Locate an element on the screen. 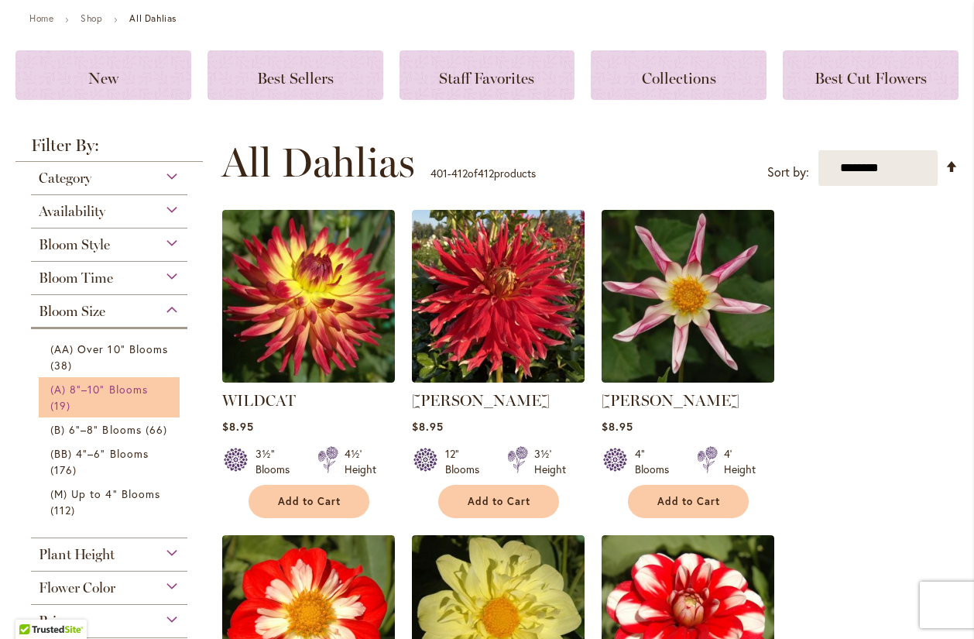  span: Best Sellers is located at coordinates (295, 78).